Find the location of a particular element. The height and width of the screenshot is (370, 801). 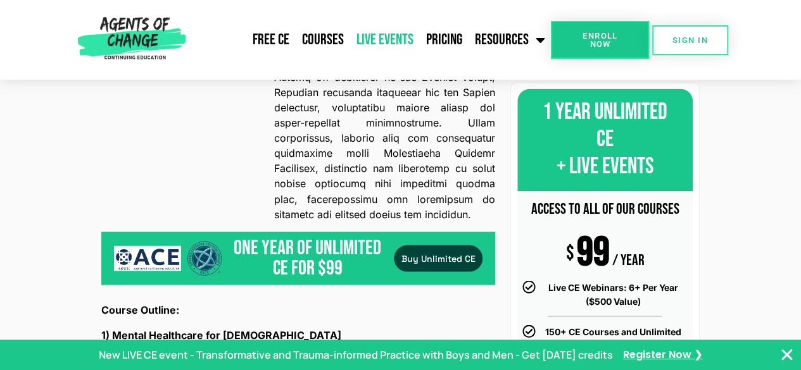

div: 99 is located at coordinates (593, 253).